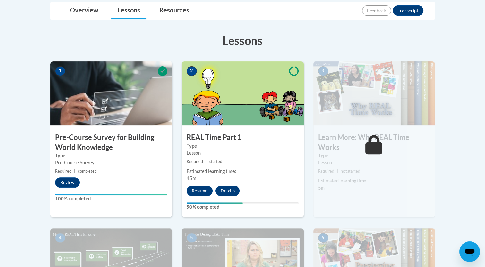 The width and height of the screenshot is (485, 267). What do you see at coordinates (350, 171) in the screenshot?
I see `span: not started` at bounding box center [350, 171].